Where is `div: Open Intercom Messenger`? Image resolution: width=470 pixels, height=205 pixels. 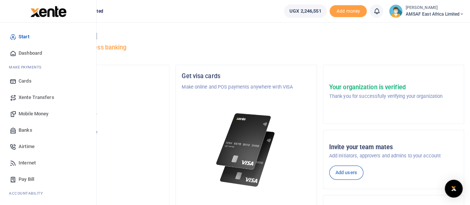 div: Open Intercom Messenger is located at coordinates (453, 188).